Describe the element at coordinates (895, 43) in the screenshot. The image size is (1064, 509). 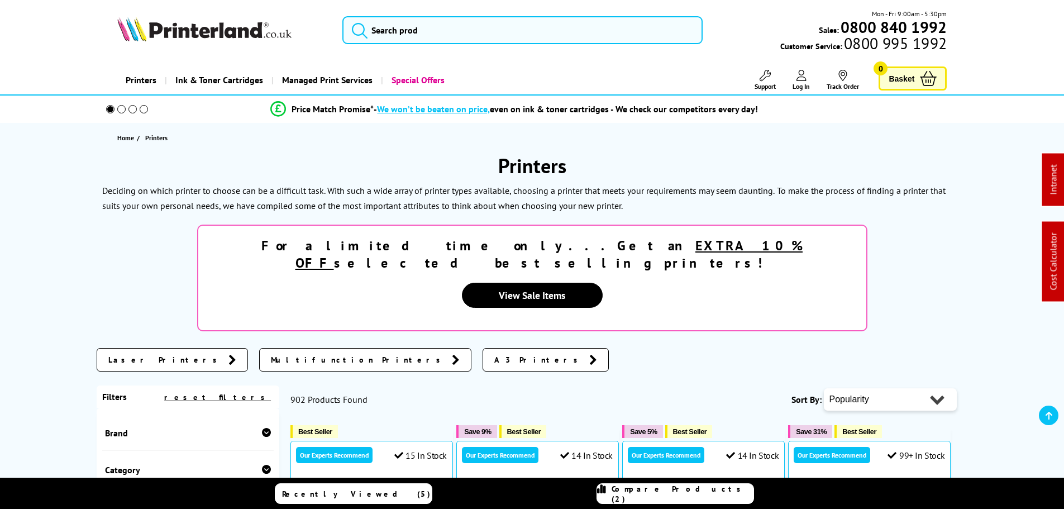
I see `span: 0800 995 1992` at that location.